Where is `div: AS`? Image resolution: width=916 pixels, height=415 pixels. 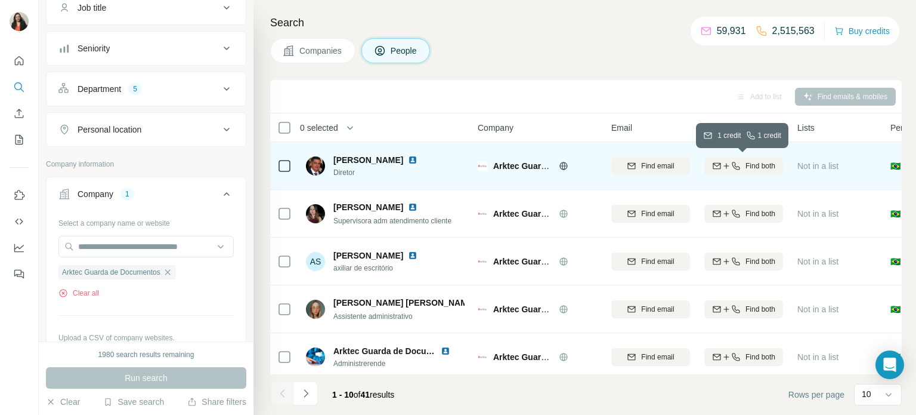
div: AS is located at coordinates (316, 261).